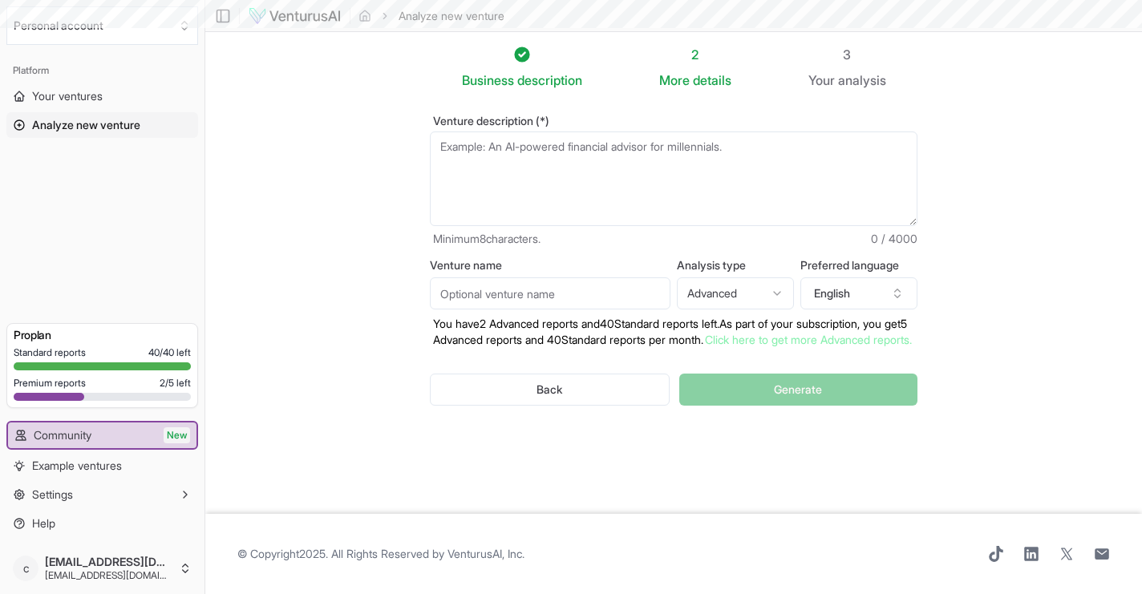 This screenshot has width=1142, height=594. Describe the element at coordinates (67, 96) in the screenshot. I see `span: Your ventures` at that location.